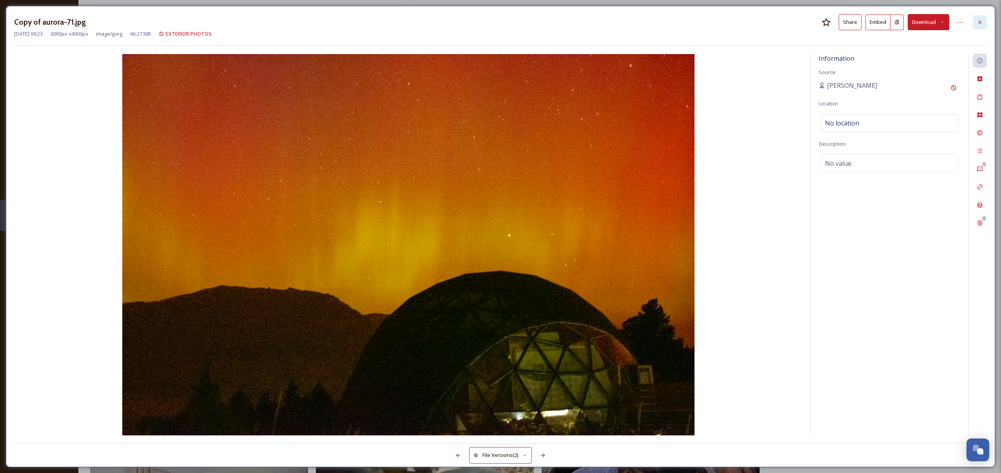 Image resolution: width=1001 pixels, height=473 pixels. I want to click on span: Description, so click(832, 144).